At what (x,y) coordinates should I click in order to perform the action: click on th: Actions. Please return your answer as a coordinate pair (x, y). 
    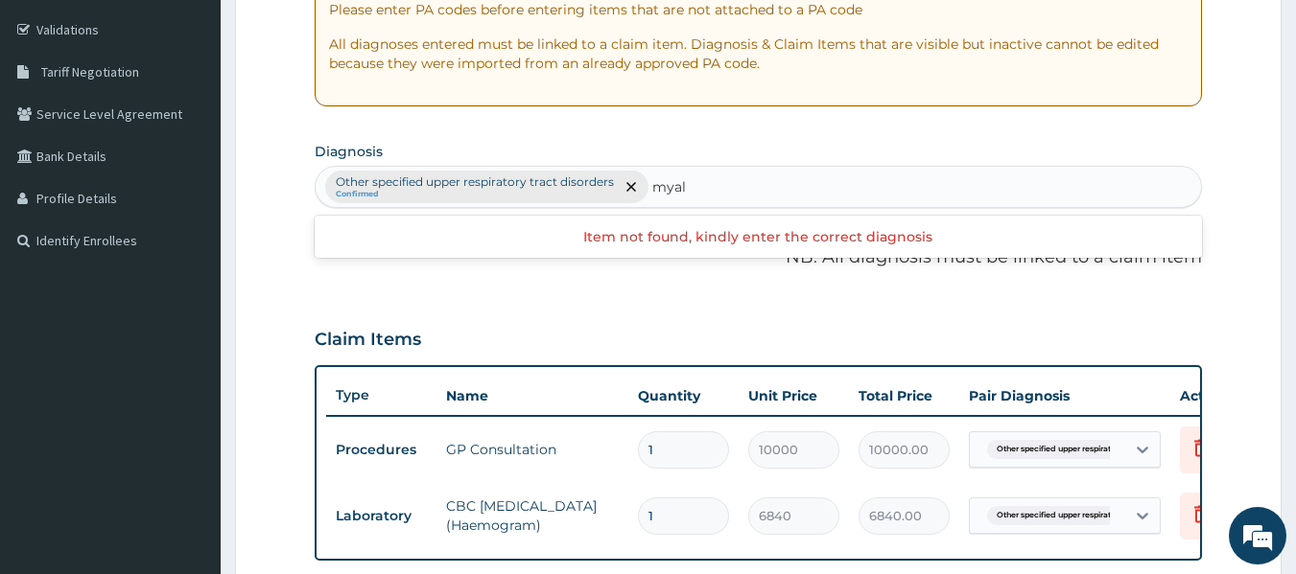
    Looking at the image, I should click on (1218, 396).